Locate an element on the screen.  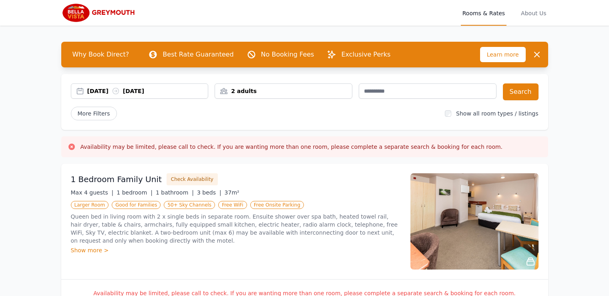
span: Learn more is located at coordinates (503, 54).